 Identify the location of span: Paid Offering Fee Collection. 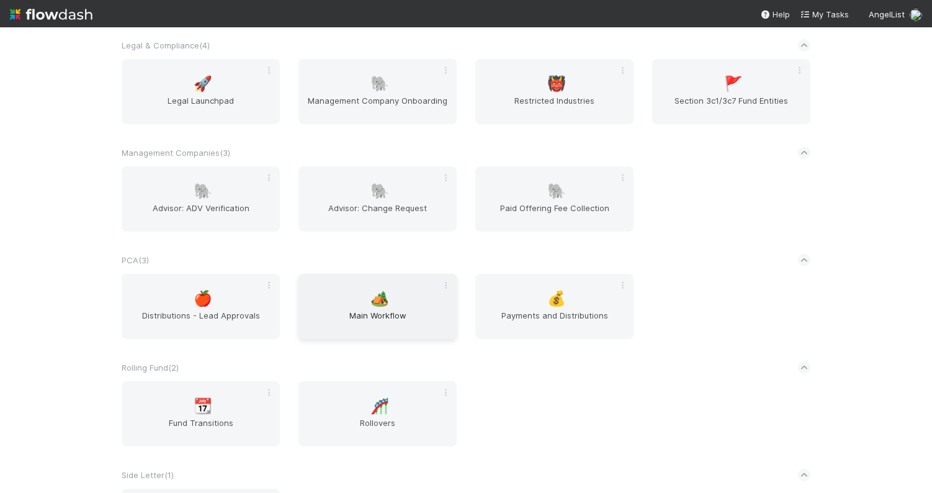
(554, 214).